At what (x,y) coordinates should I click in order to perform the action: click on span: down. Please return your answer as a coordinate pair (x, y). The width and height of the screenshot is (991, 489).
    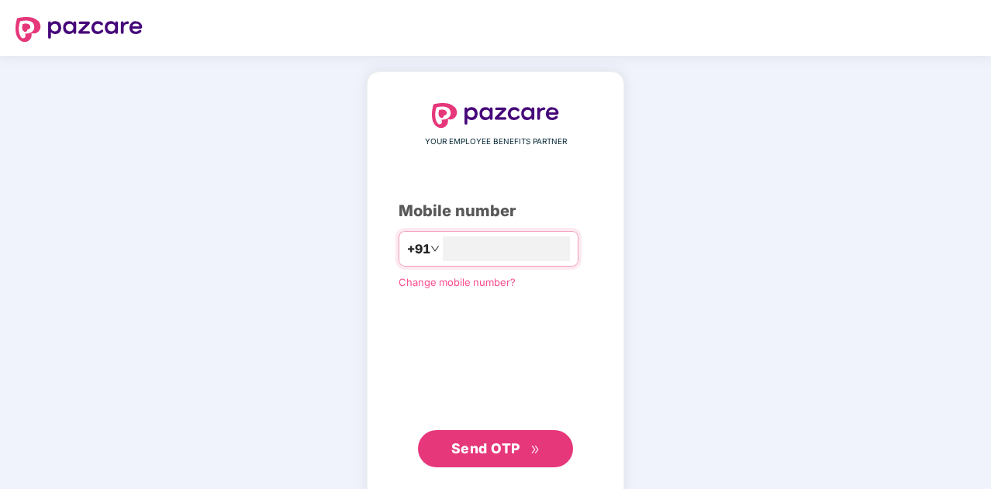
    Looking at the image, I should click on (435, 249).